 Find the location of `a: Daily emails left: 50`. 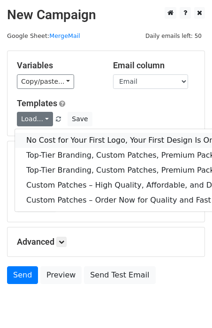

a: Daily emails left: 50 is located at coordinates (173, 36).